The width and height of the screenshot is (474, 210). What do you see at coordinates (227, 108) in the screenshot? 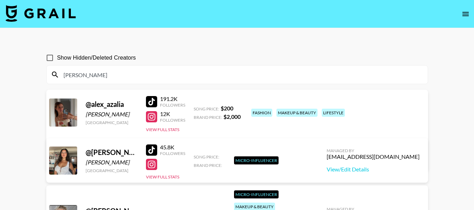
I see `strong: $ 200` at bounding box center [227, 108].